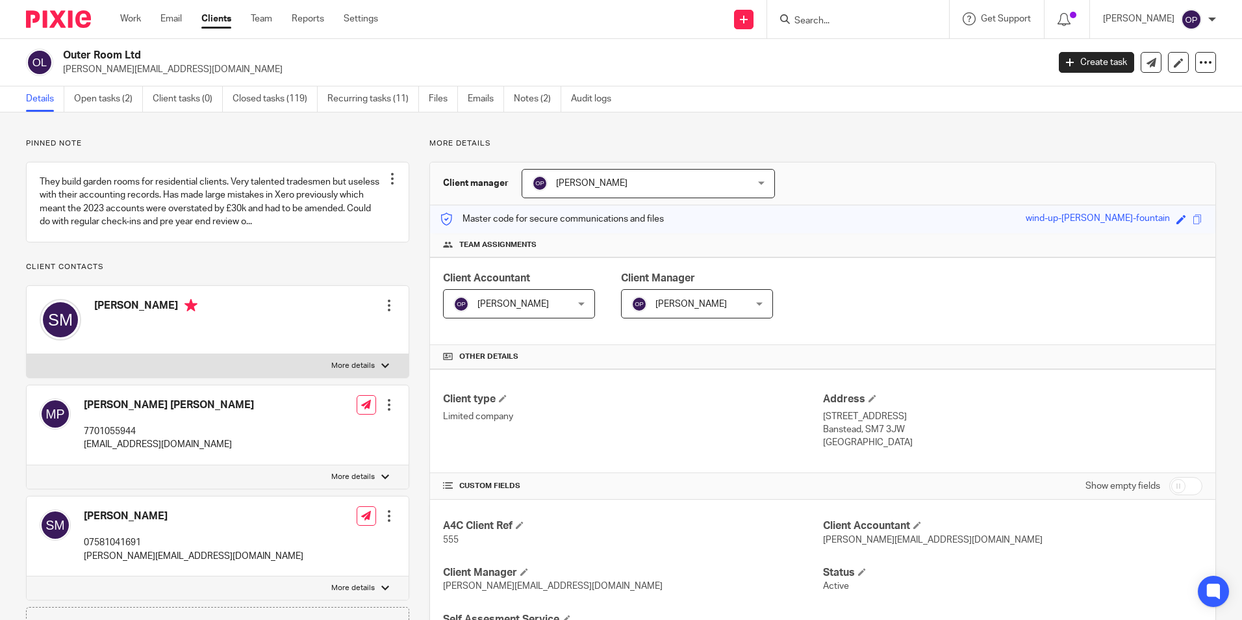  What do you see at coordinates (1013, 429) in the screenshot?
I see `p: Banstead, SM7 3JW` at bounding box center [1013, 429].